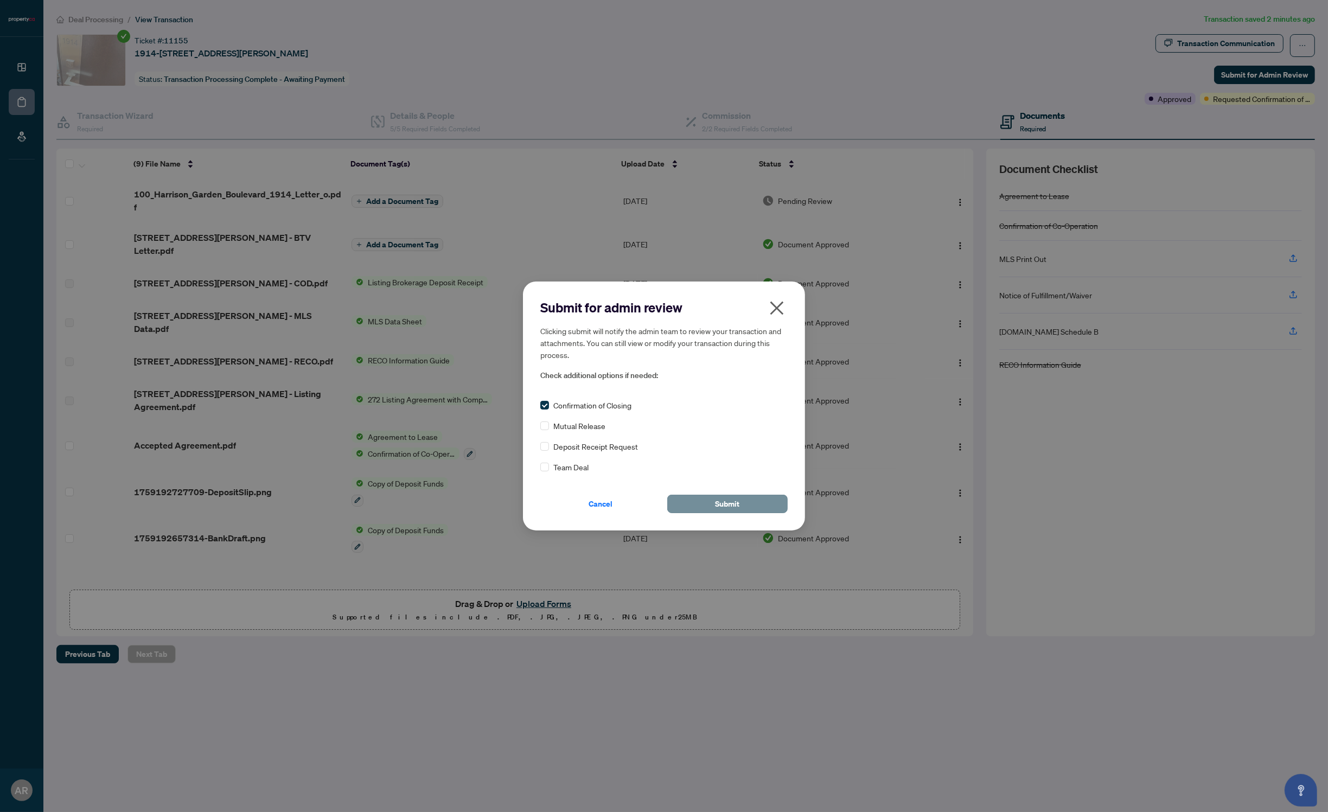 This screenshot has width=1328, height=812. I want to click on button: Open asap, so click(1301, 791).